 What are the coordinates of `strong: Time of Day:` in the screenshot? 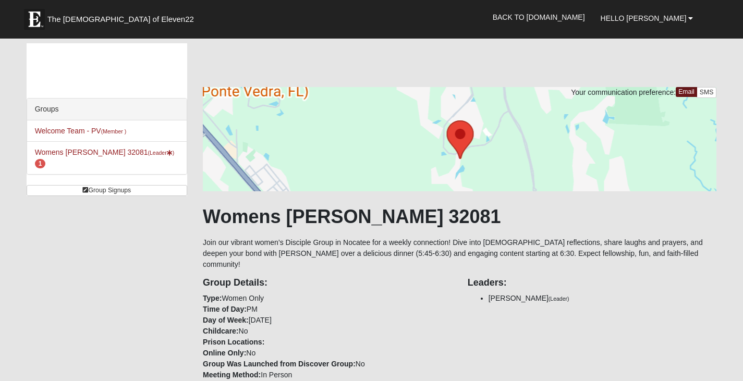 It's located at (225, 309).